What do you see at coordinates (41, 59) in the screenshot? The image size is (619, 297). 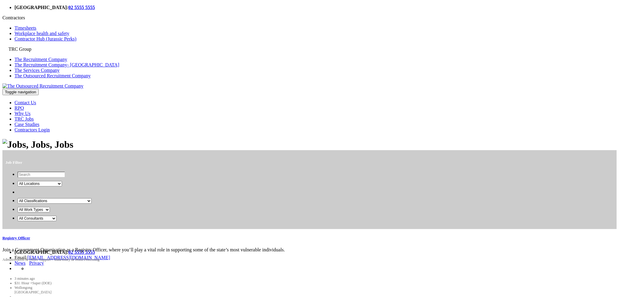 I see `a: The Recruitment Company` at bounding box center [41, 59].